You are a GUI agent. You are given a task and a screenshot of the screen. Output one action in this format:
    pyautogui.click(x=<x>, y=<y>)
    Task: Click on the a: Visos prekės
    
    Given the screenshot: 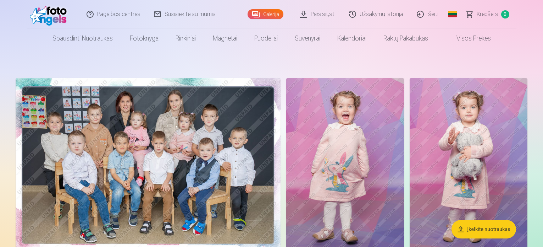 What is the action you would take?
    pyautogui.click(x=468, y=38)
    